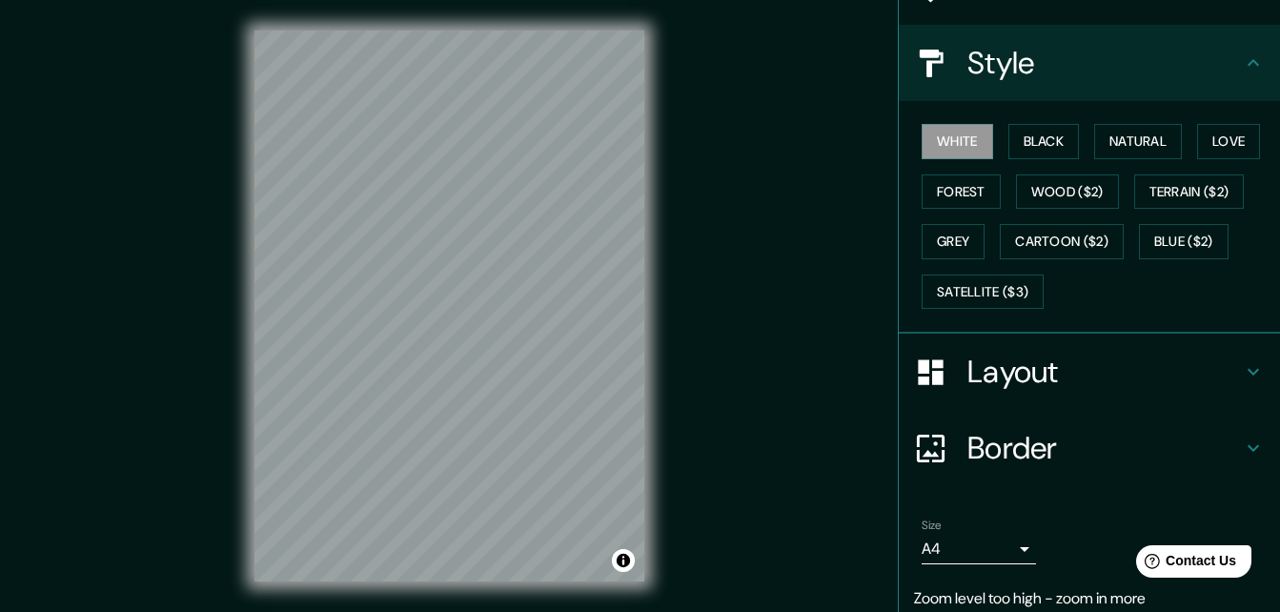  What do you see at coordinates (982, 292) in the screenshot?
I see `button: Satellite ($3)` at bounding box center [982, 292].